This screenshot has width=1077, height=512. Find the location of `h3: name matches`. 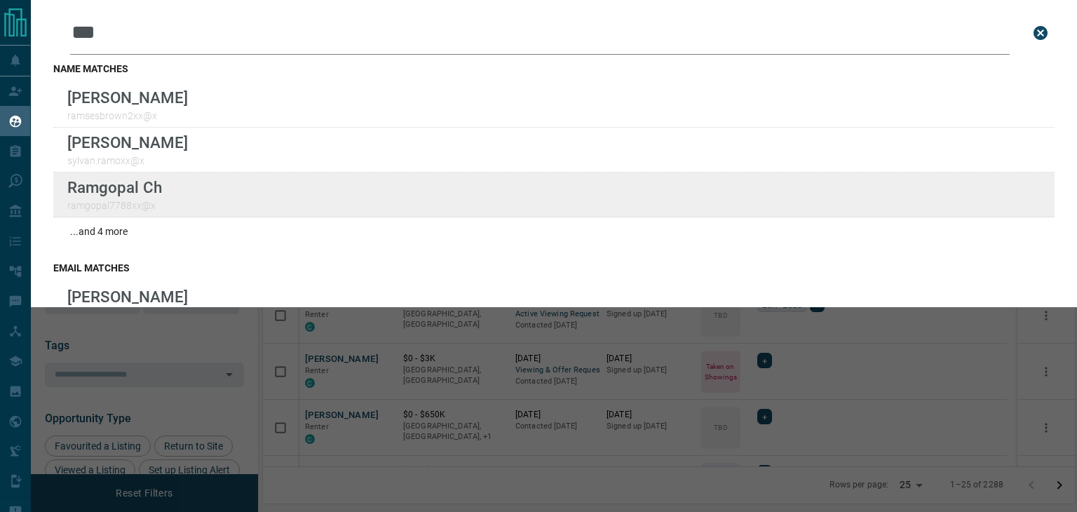

h3: name matches is located at coordinates (554, 69).